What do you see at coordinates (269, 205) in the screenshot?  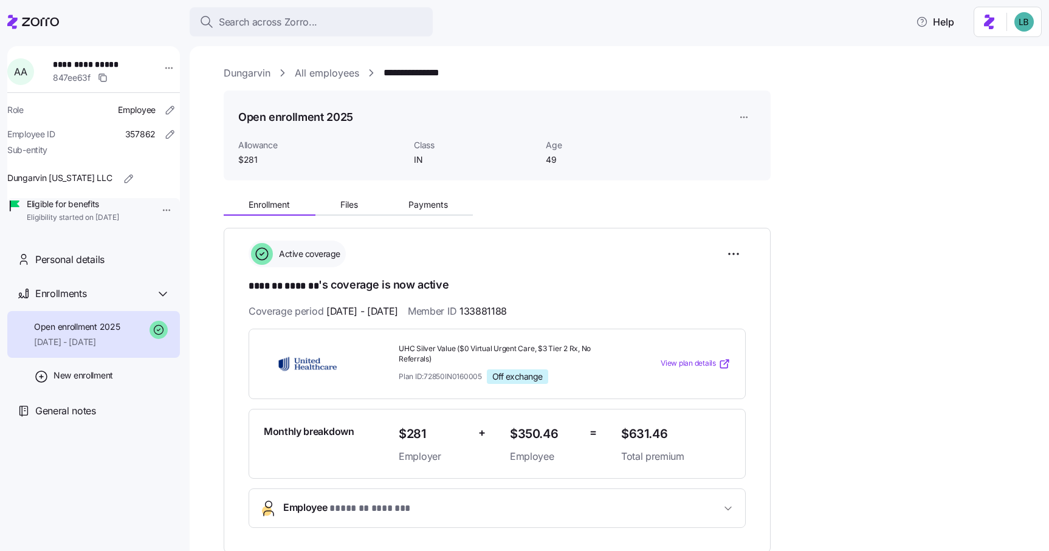 I see `span: Enrollment` at bounding box center [269, 205].